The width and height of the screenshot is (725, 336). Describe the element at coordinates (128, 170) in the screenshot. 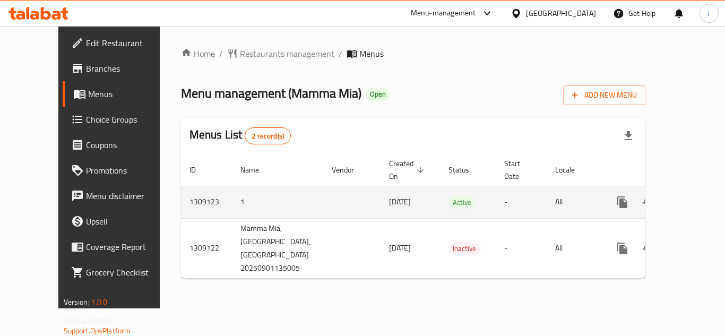

I see `span: Promotions` at that location.